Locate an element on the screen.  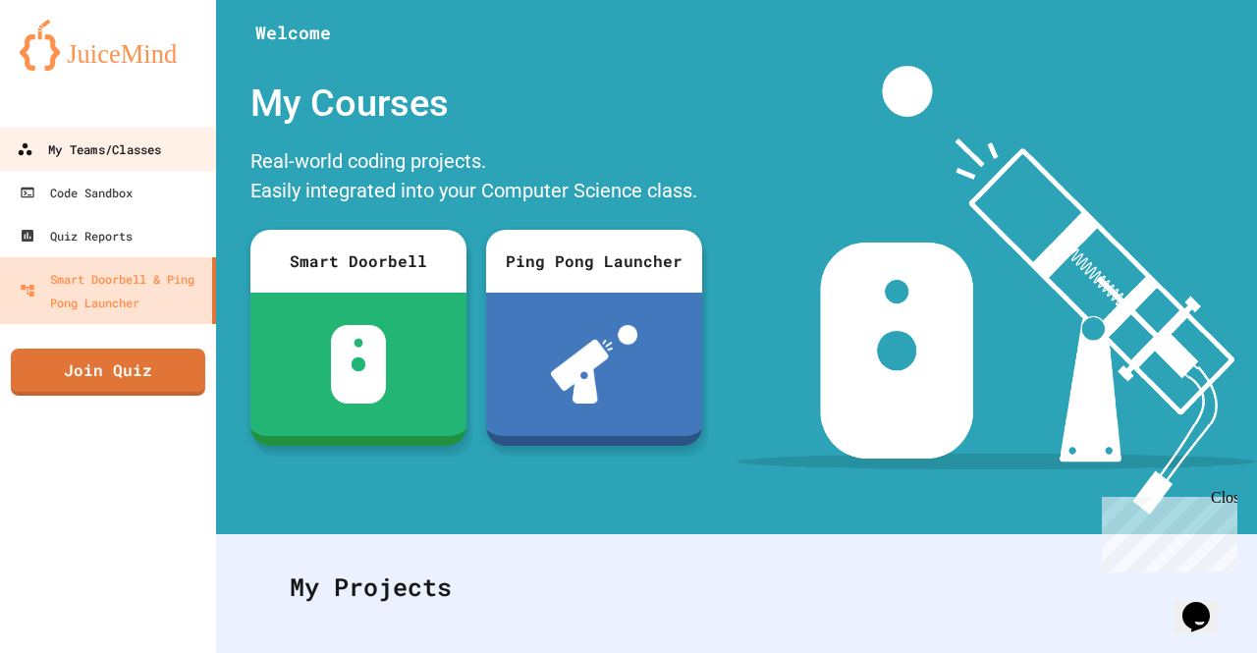
img: logo-orange.svg is located at coordinates (108, 45).